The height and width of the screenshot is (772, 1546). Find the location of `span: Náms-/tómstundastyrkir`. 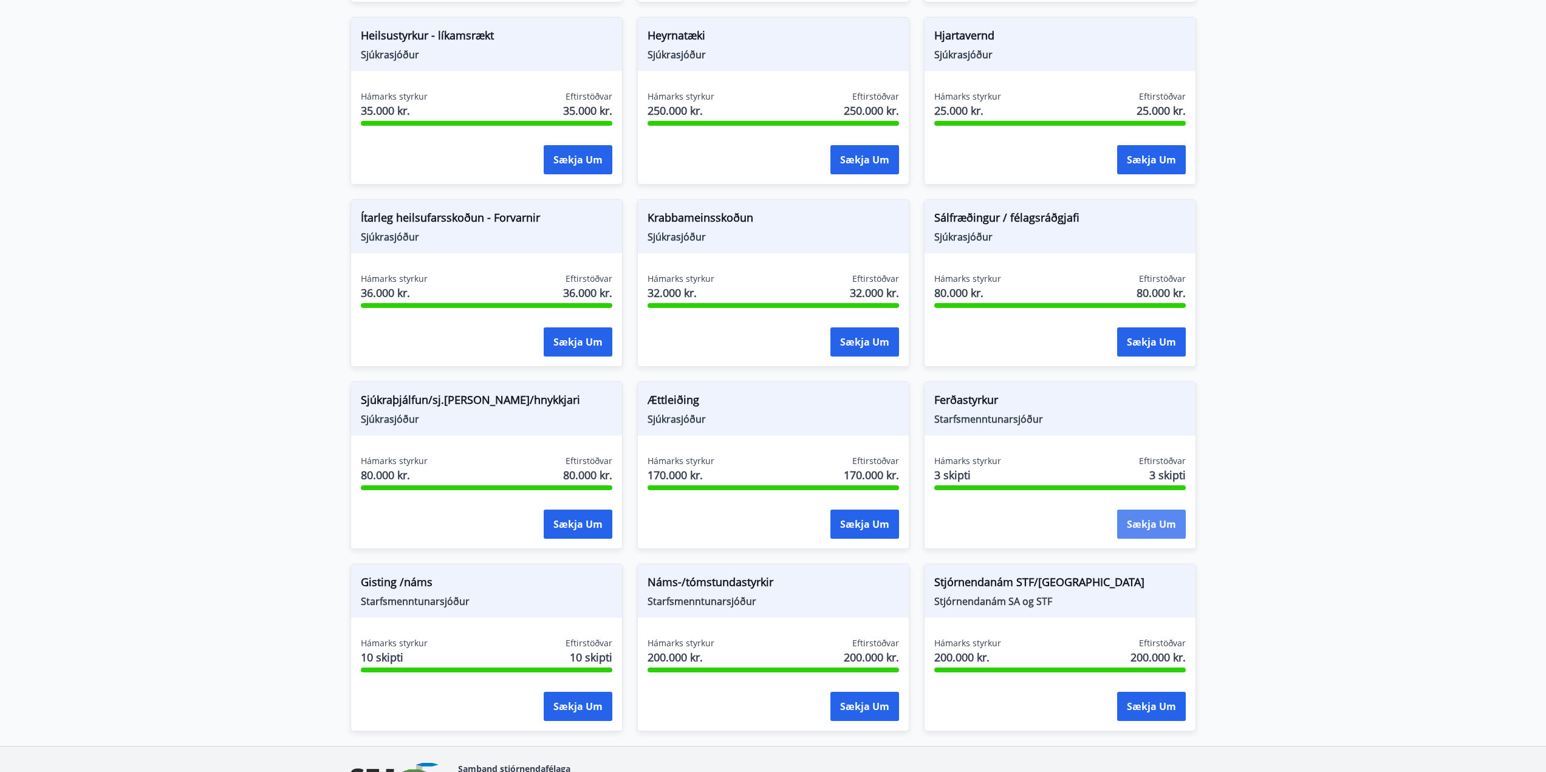

span: Náms-/tómstundastyrkir is located at coordinates (773, 585).